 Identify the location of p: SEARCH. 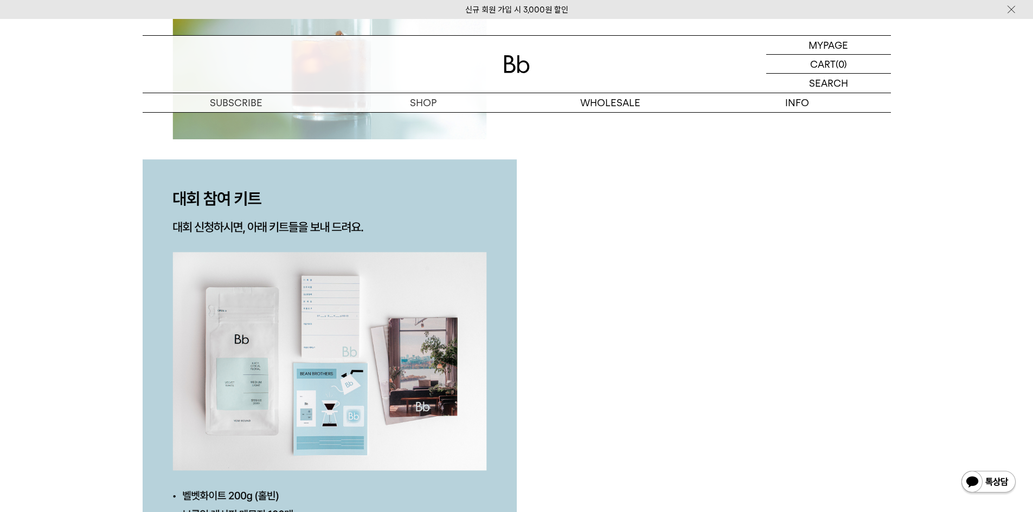
(828, 83).